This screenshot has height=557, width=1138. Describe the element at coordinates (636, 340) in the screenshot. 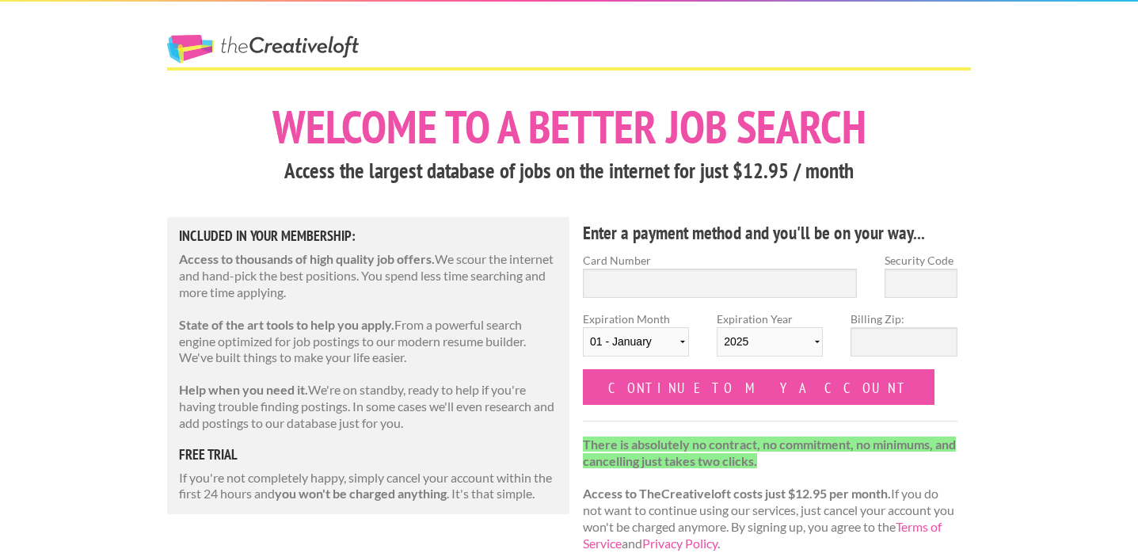

I see `label: Expiration Month` at that location.